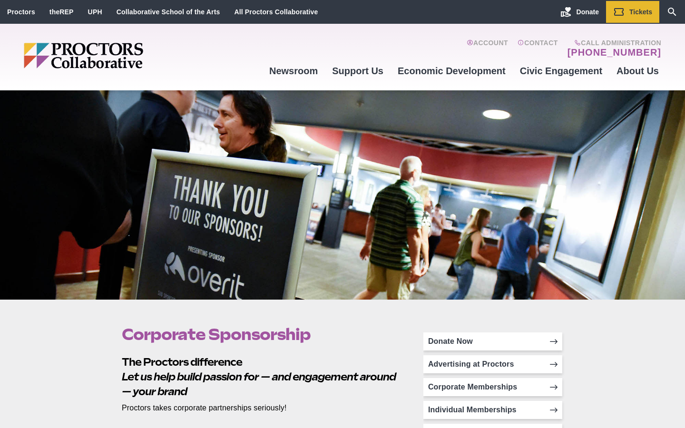 The width and height of the screenshot is (685, 428). Describe the element at coordinates (120, 56) in the screenshot. I see `img: Proctors logo` at that location.